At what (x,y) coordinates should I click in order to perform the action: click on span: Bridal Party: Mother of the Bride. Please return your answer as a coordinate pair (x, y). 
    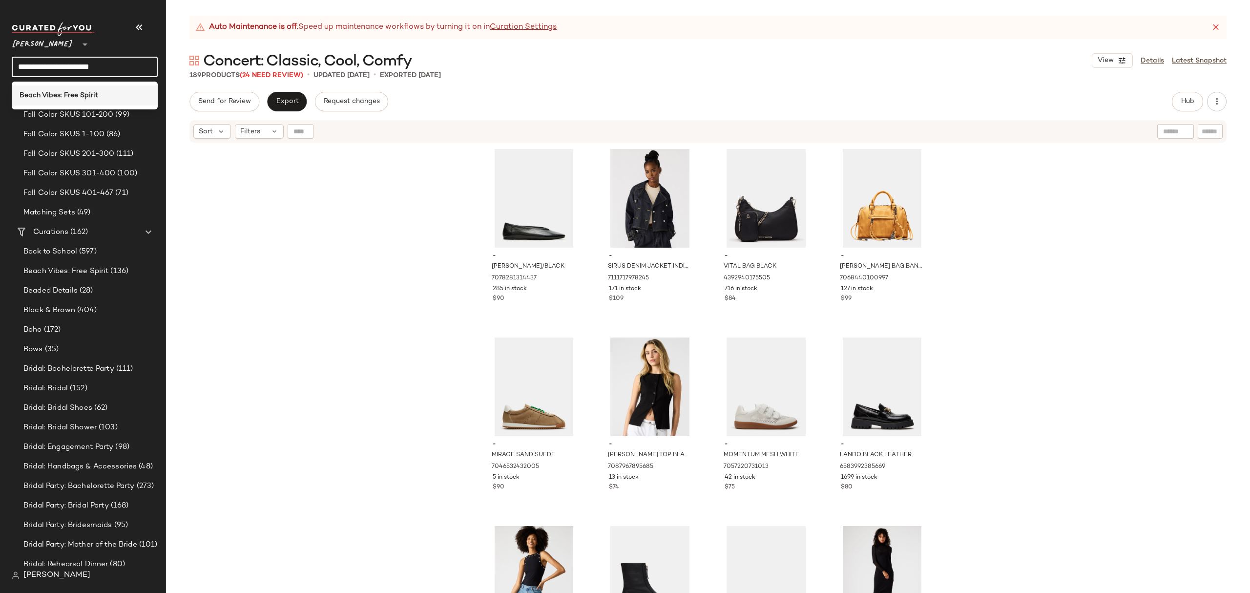
    Looking at the image, I should click on (80, 544).